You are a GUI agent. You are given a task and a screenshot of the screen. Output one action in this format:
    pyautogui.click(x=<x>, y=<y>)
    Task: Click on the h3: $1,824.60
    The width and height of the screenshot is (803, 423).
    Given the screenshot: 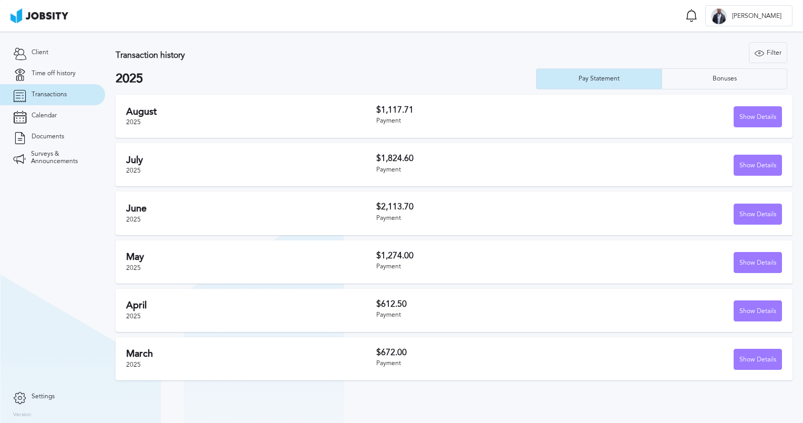 What is the action you would take?
    pyautogui.click(x=478, y=158)
    